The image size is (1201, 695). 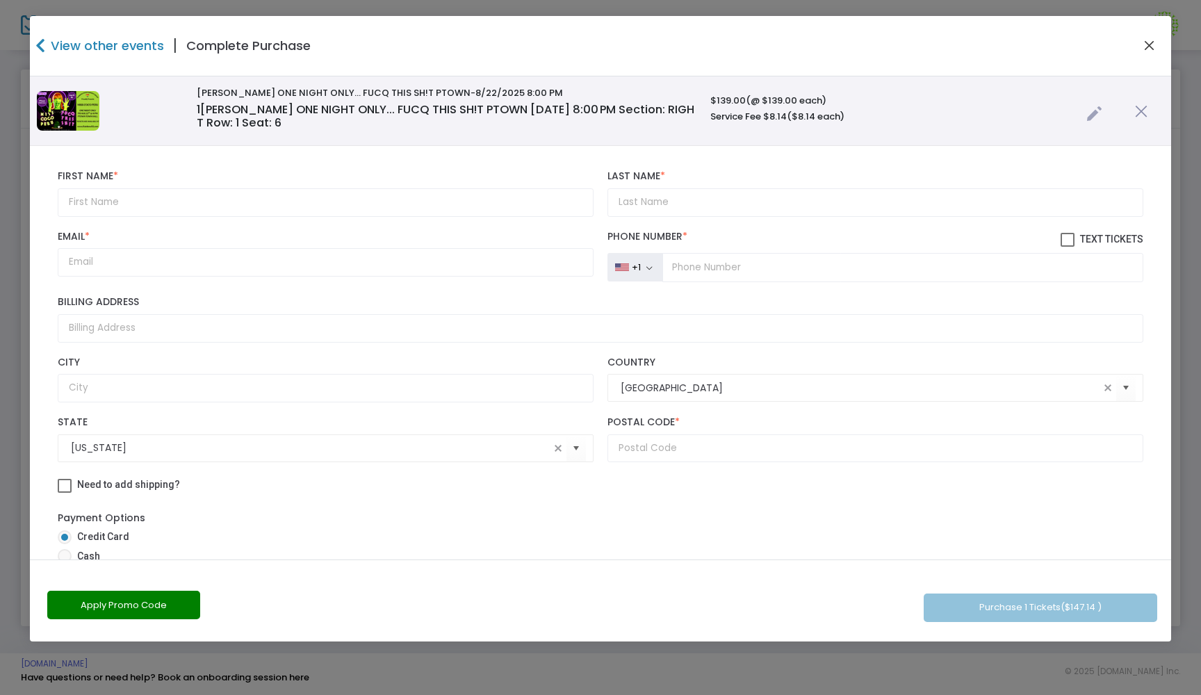 I want to click on input: Last Name, so click(x=875, y=202).